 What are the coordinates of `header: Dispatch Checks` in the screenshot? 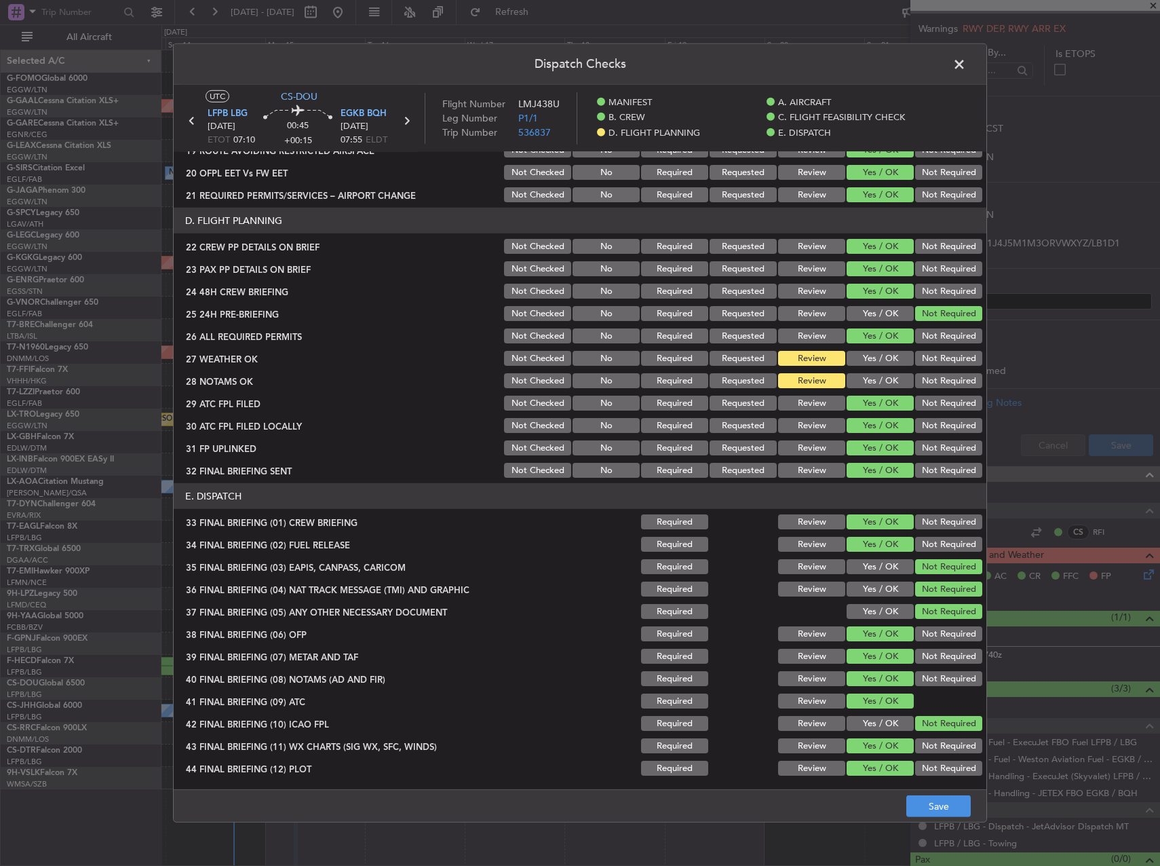 It's located at (580, 64).